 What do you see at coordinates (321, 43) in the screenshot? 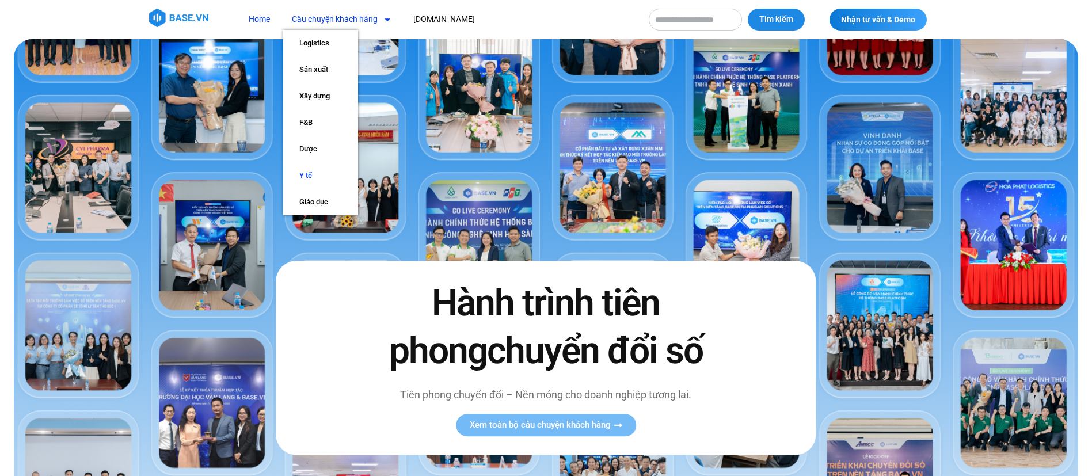
I see `a: Logistics` at bounding box center [321, 43].